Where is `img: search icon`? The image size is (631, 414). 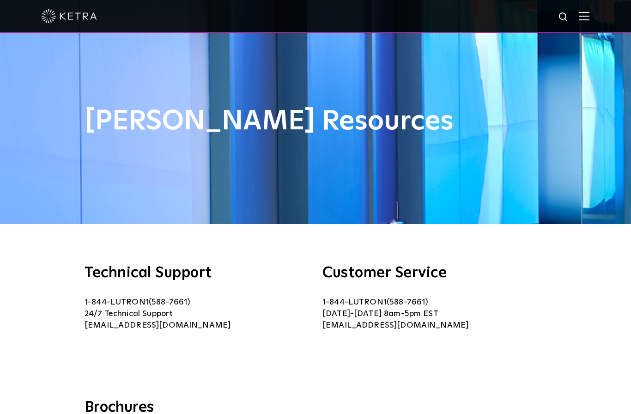 img: search icon is located at coordinates (564, 17).